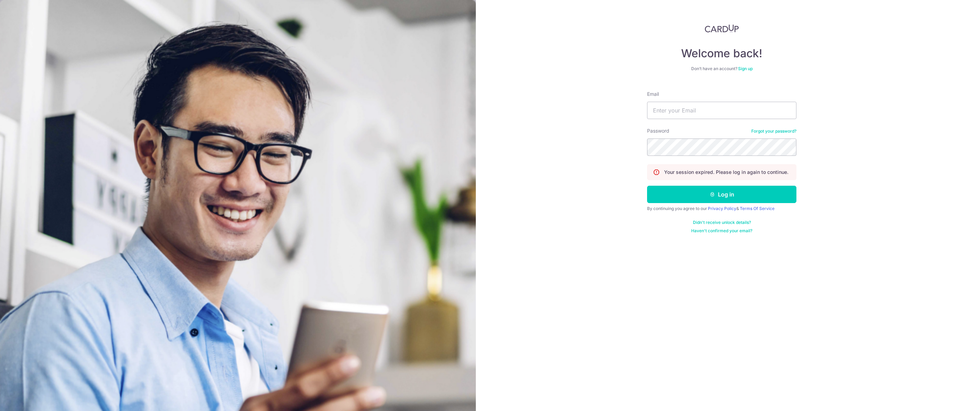 The width and height of the screenshot is (968, 411). Describe the element at coordinates (722, 208) in the screenshot. I see `a: Privacy Policy` at that location.